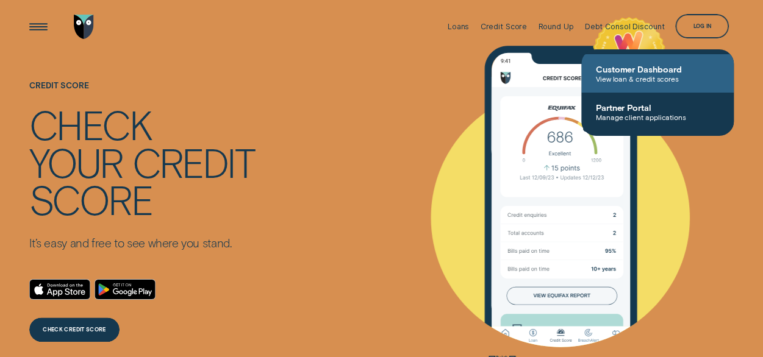  I want to click on p: It’s easy and free to see where you stand., so click(141, 243).